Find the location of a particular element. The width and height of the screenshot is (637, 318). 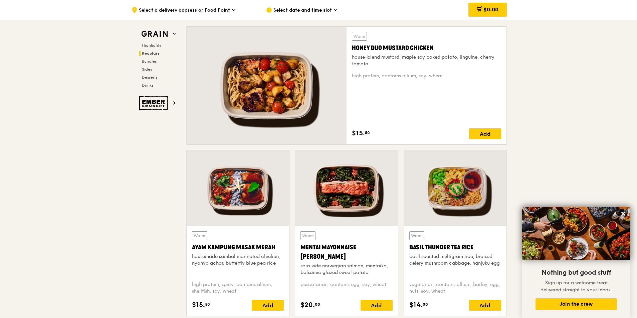

div: Ayam Kampung Masak Merah is located at coordinates (238, 248).